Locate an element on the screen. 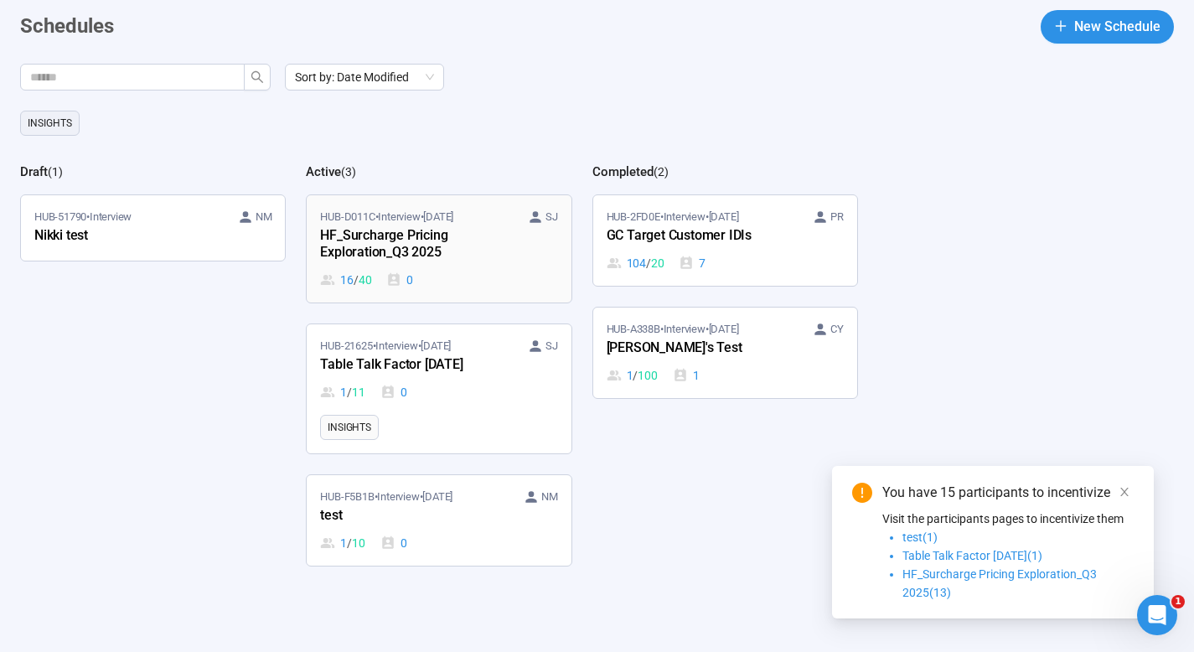 The width and height of the screenshot is (1194, 652). span: 11 is located at coordinates (359, 392).